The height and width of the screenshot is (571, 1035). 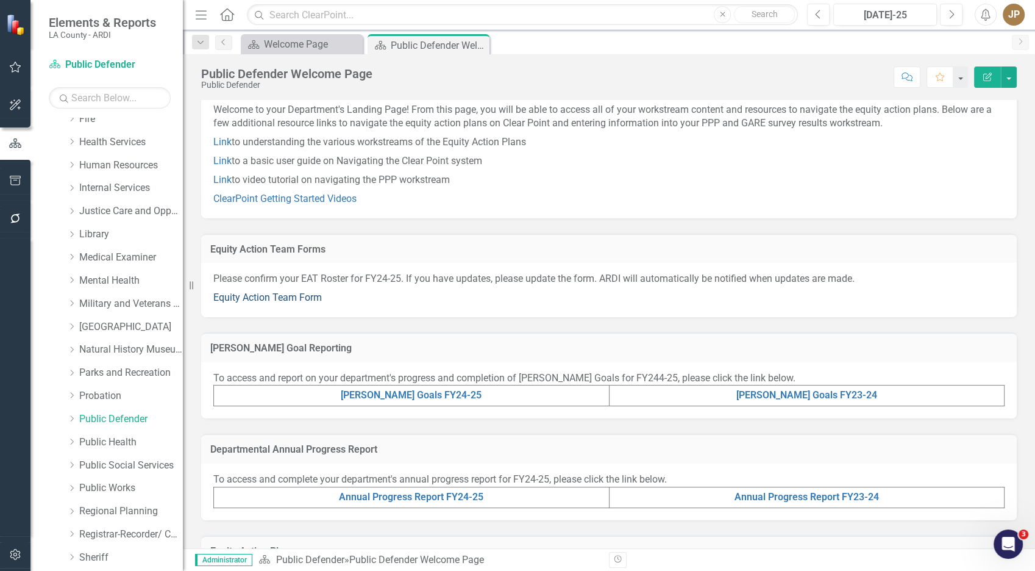 I want to click on div: Public Defender, so click(x=287, y=85).